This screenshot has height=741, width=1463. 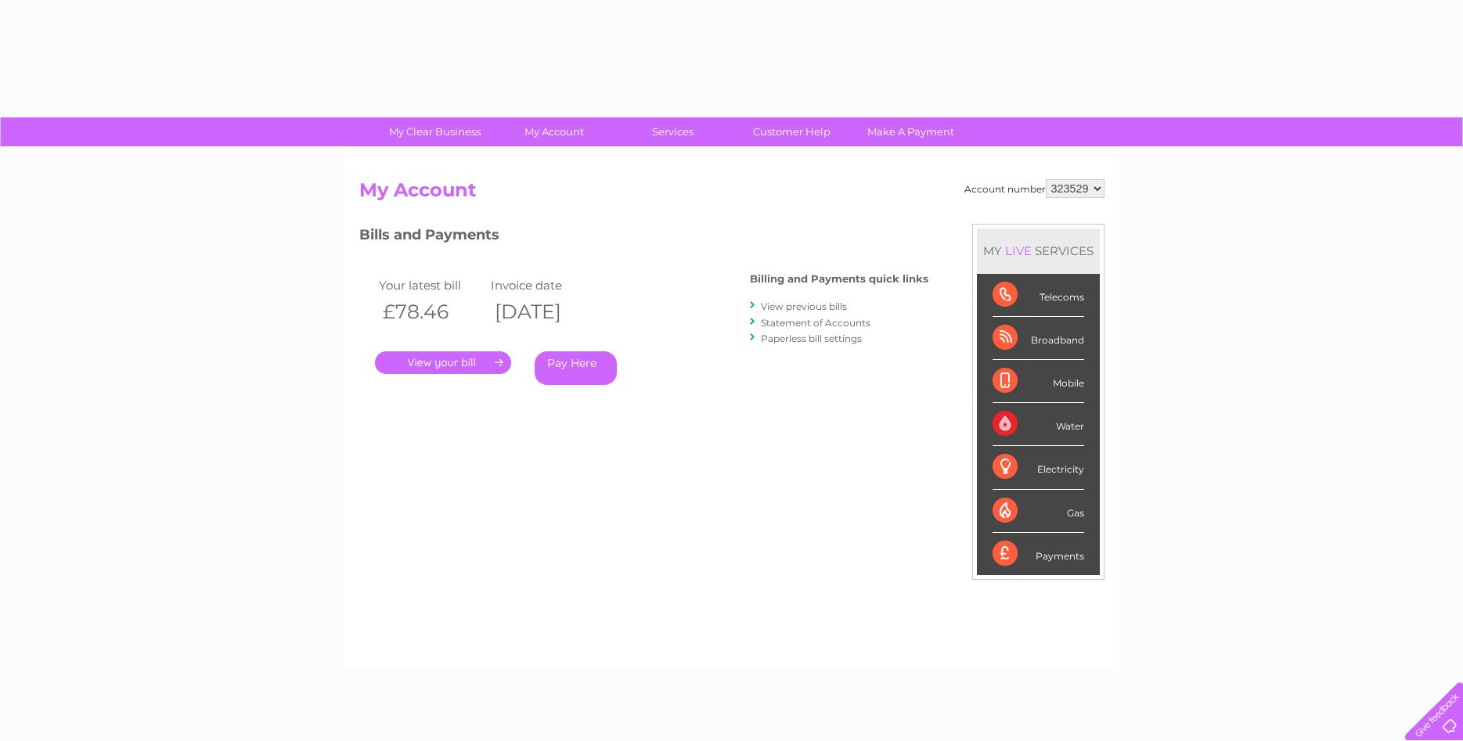 What do you see at coordinates (1038, 338) in the screenshot?
I see `div: Broadband` at bounding box center [1038, 338].